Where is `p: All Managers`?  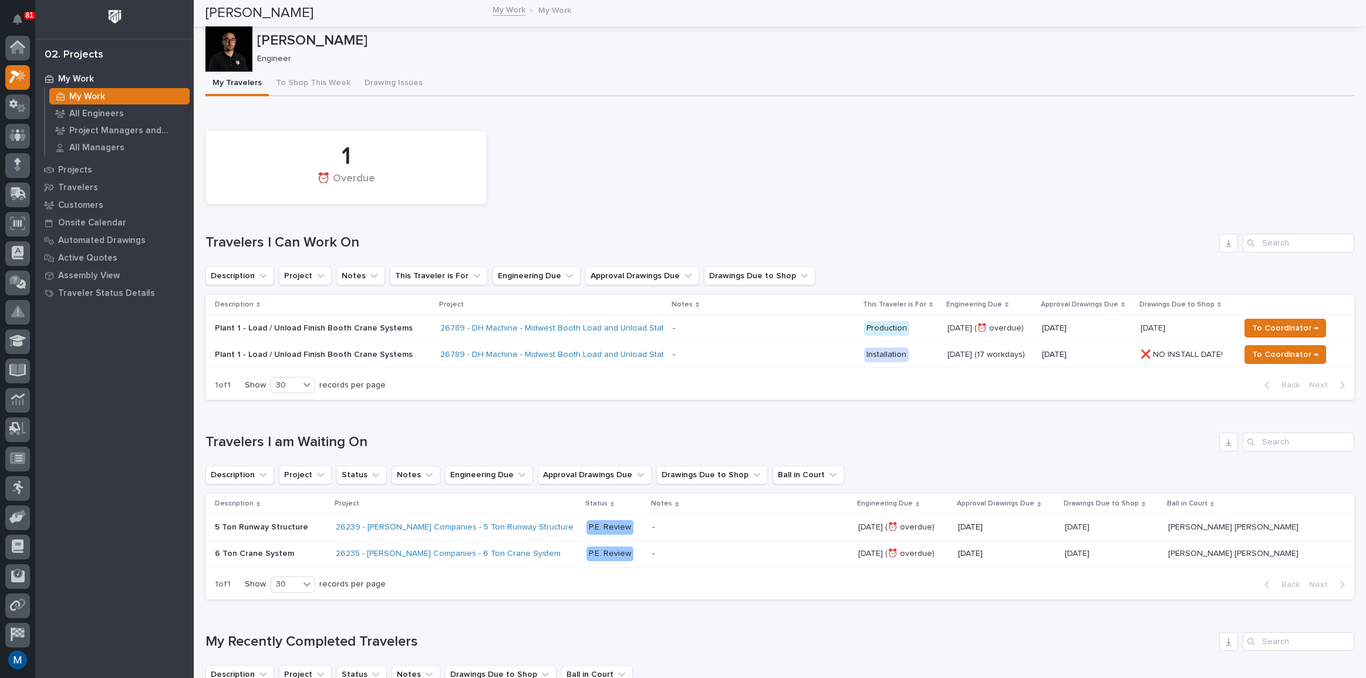
p: All Managers is located at coordinates (97, 148).